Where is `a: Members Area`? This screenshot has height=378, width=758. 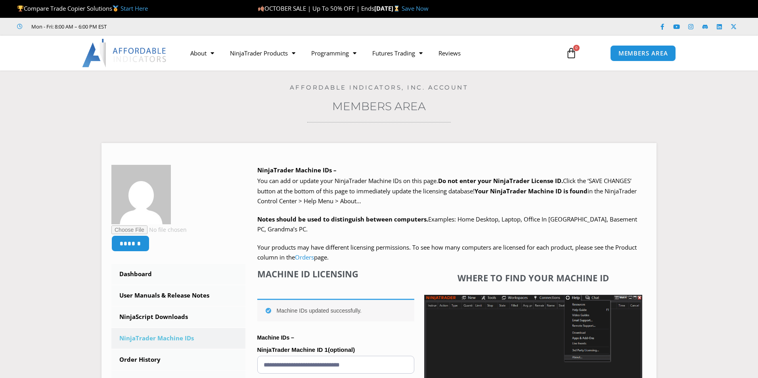 a: Members Area is located at coordinates (379, 106).